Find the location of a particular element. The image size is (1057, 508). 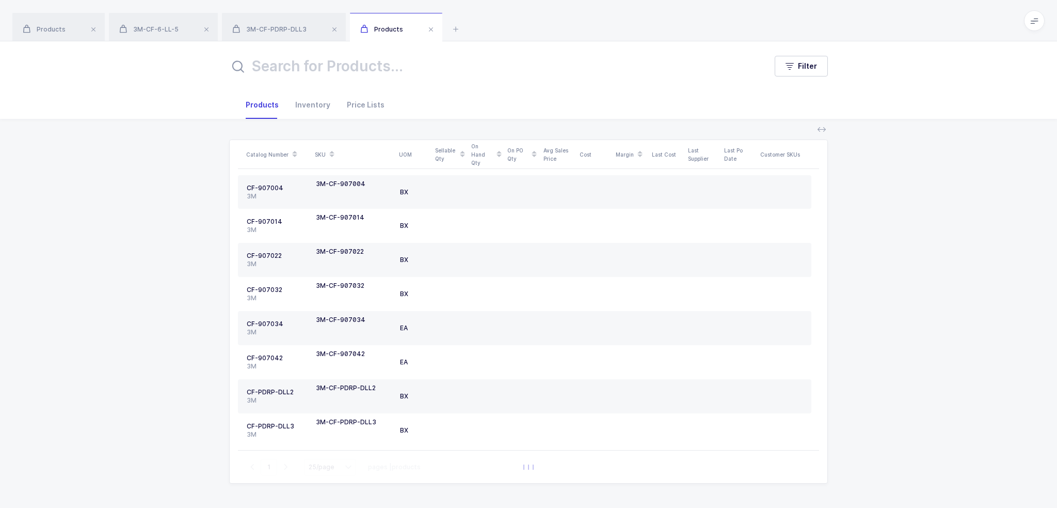

div: Last Po Date is located at coordinates (739, 154).